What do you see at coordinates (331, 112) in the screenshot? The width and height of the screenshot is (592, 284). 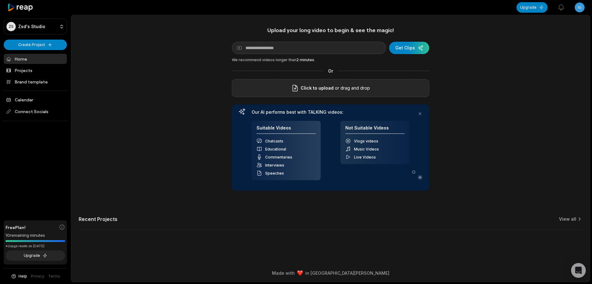 I see `h3: Our AI performs best with TALKING videos:` at bounding box center [331, 112].